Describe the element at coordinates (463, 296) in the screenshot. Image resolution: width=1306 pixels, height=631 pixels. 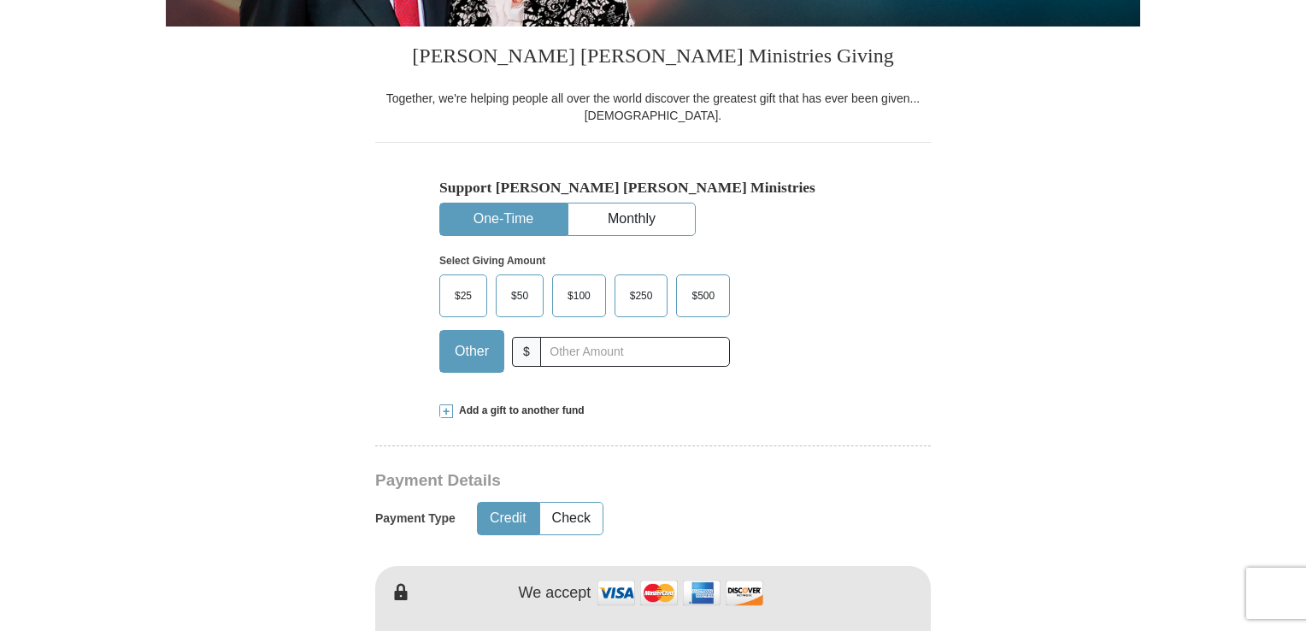
I see `span: $25` at that location.